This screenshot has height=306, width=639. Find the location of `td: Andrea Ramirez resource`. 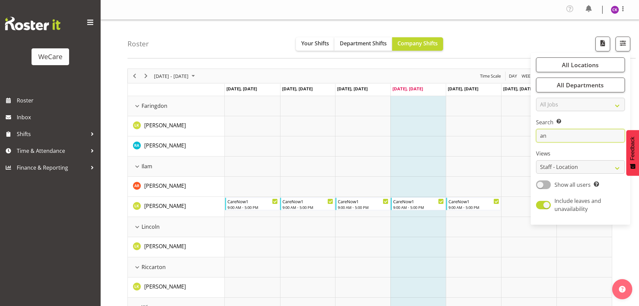

td: Andrea Ramirez resource is located at coordinates (176, 187).